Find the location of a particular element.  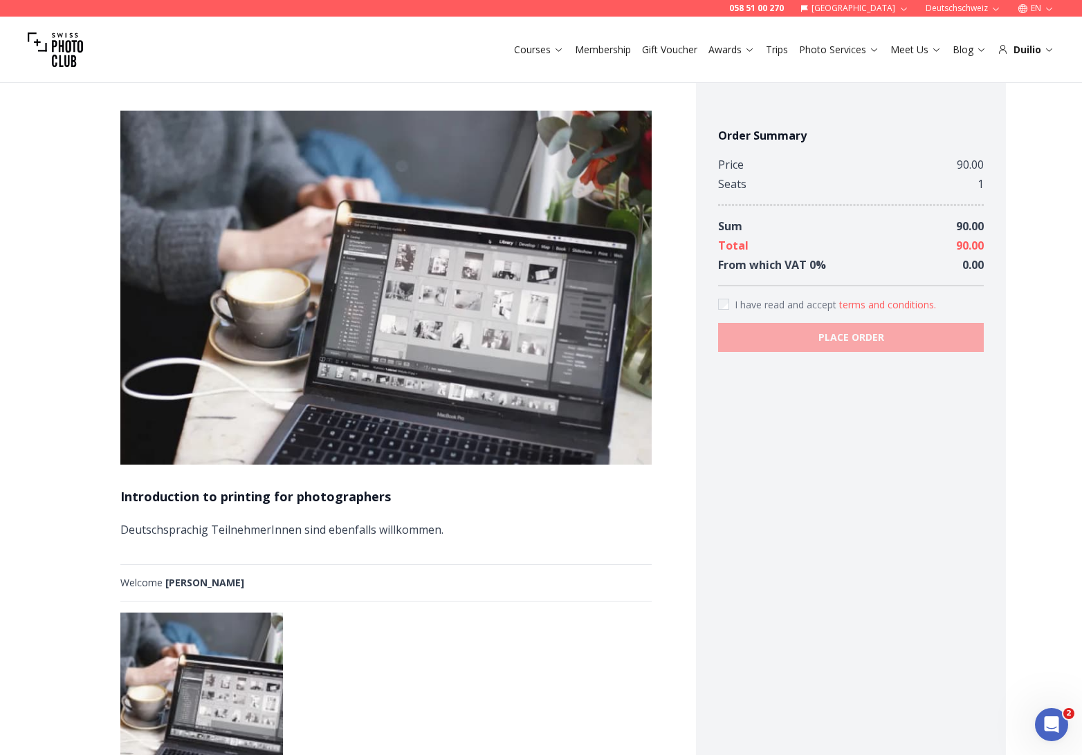

a: Membership is located at coordinates (603, 50).